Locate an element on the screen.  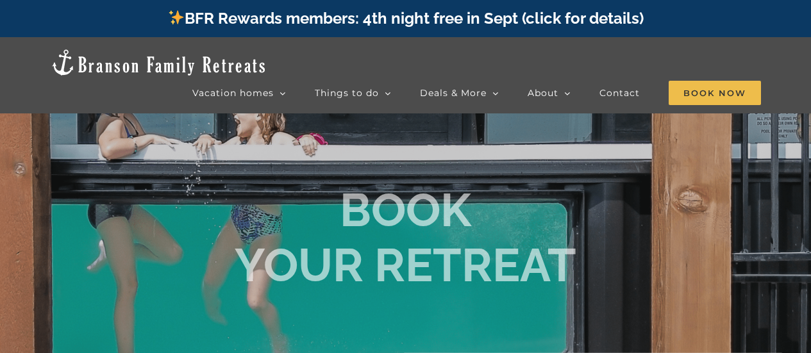
span: Book Now is located at coordinates (715, 93).